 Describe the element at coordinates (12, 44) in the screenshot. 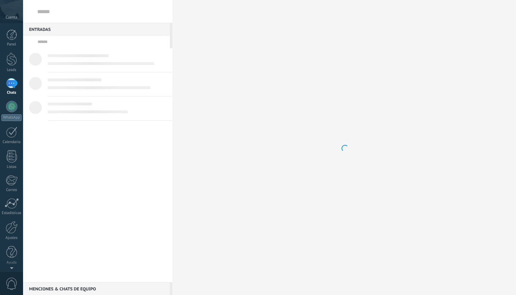

I see `div: Panel` at that location.